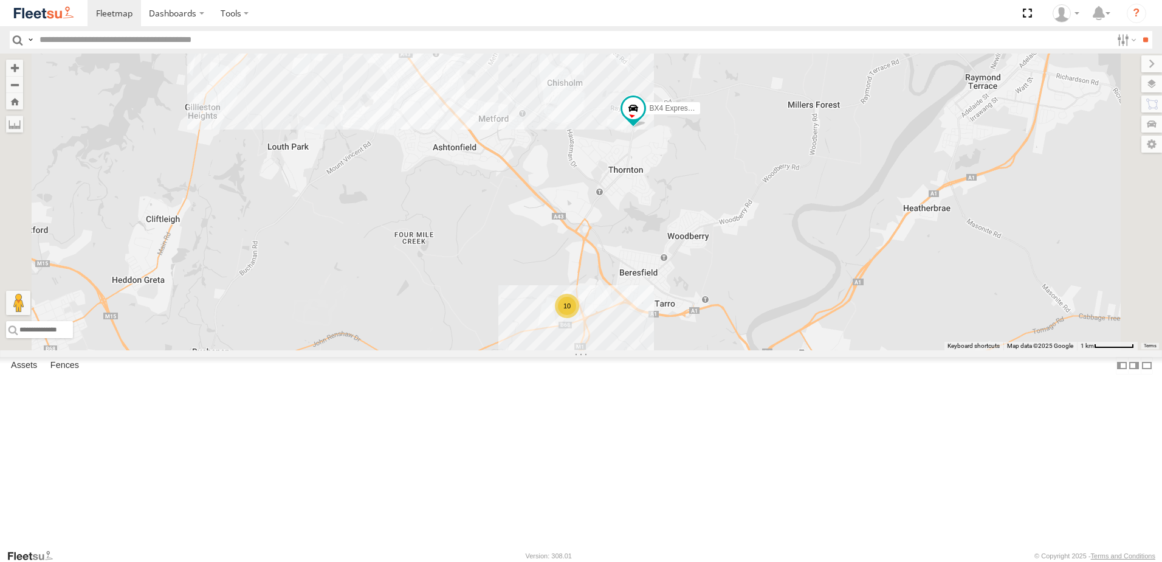 The width and height of the screenshot is (1162, 562). What do you see at coordinates (44, 13) in the screenshot?
I see `img: fleetsu-logo-horizontal.svg` at bounding box center [44, 13].